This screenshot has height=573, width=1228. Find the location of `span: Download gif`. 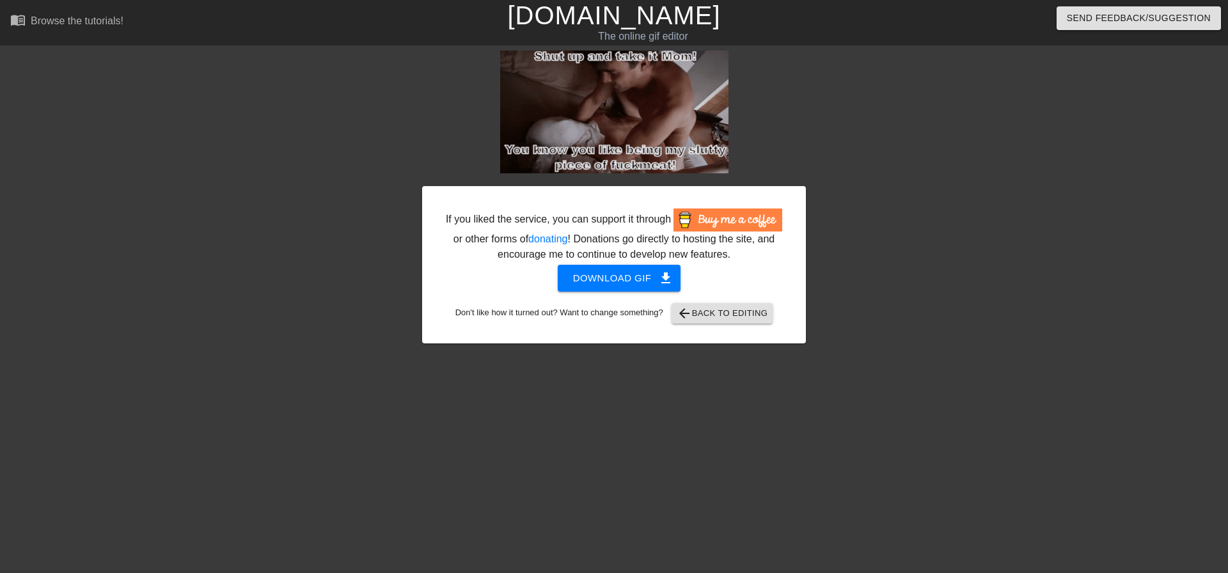

span: Download gif is located at coordinates (619, 278).